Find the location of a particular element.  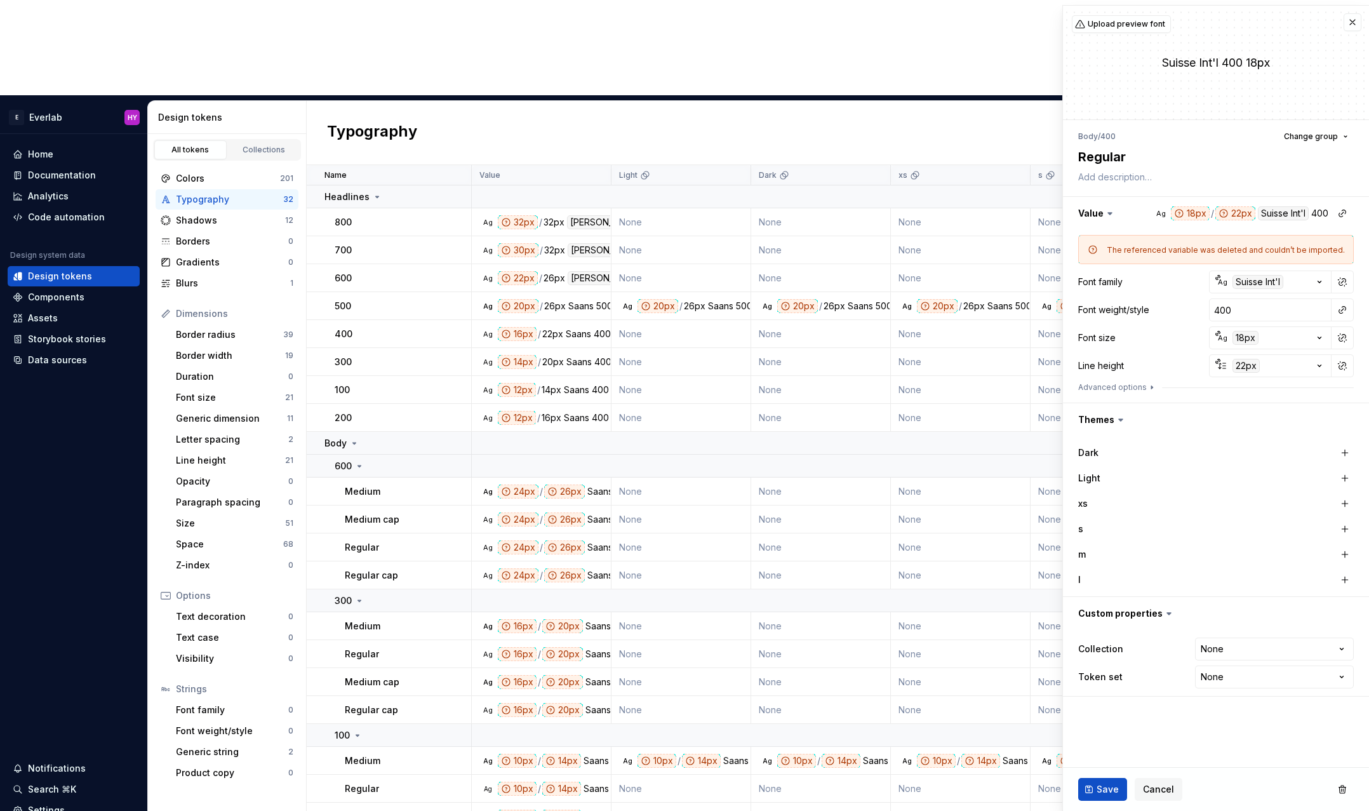

a: Gradients0 is located at coordinates (227, 262).